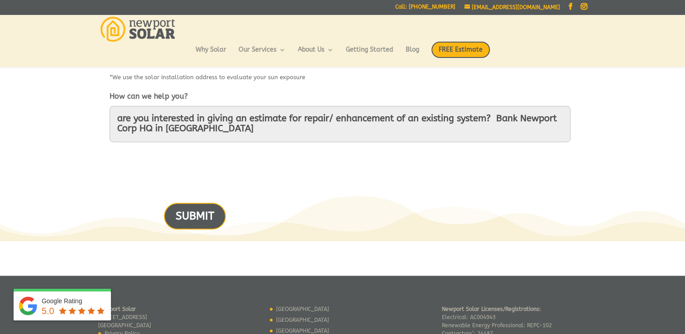 The width and height of the screenshot is (685, 334). I want to click on a: Getting Started, so click(370, 54).